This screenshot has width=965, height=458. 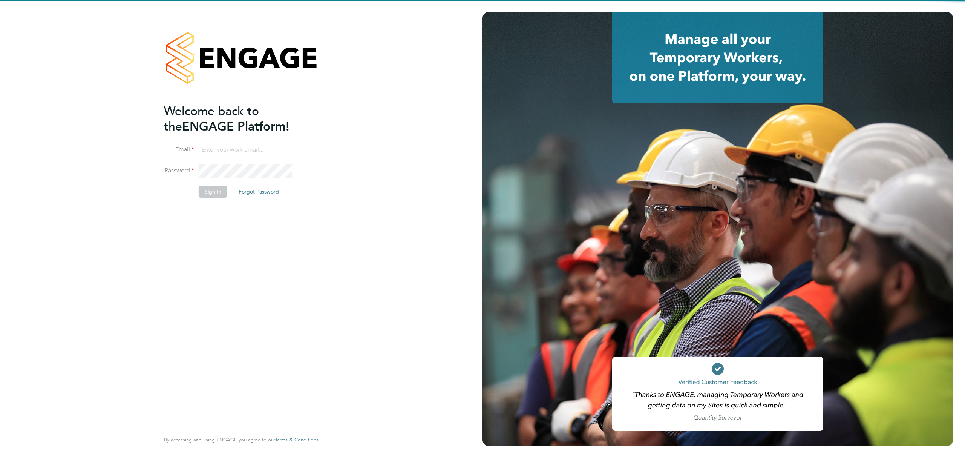 What do you see at coordinates (179, 170) in the screenshot?
I see `label: Password` at bounding box center [179, 170].